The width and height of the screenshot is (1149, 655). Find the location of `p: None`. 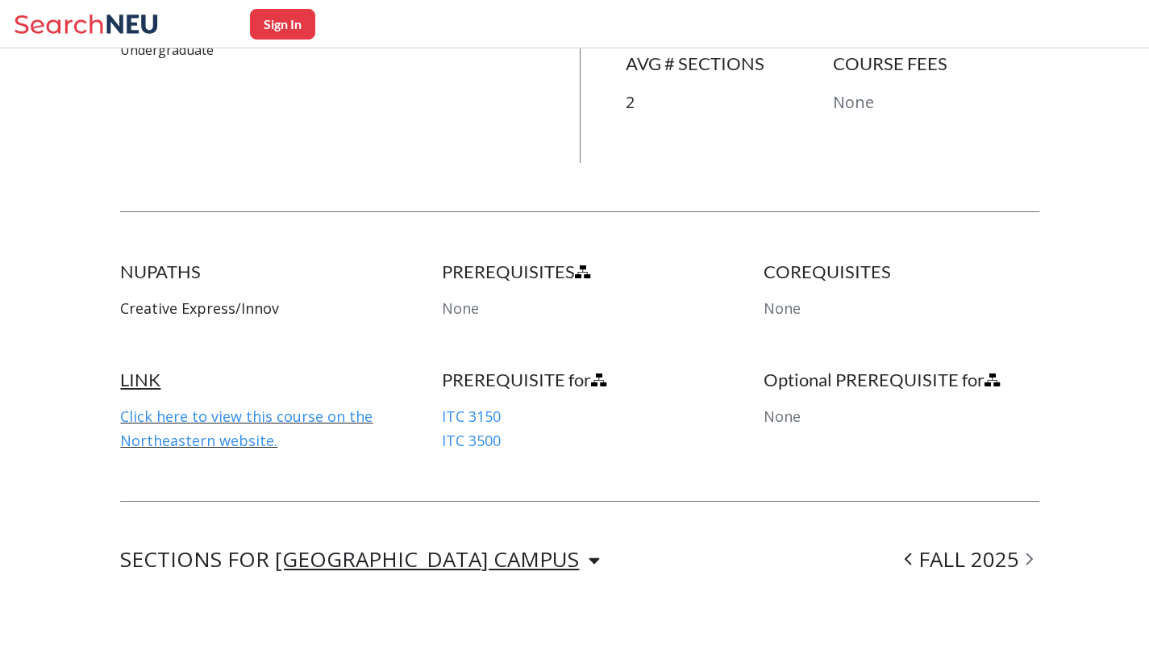

p: None is located at coordinates (936, 102).